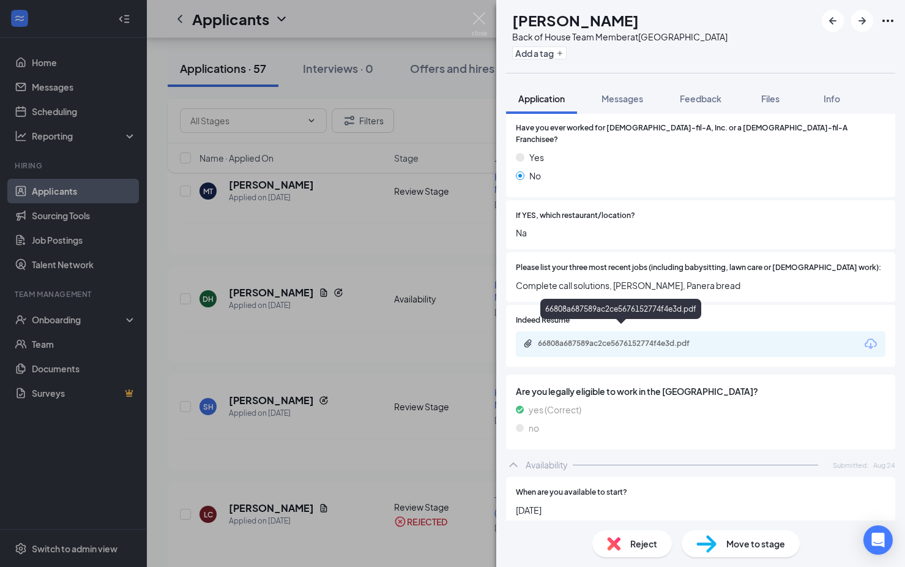 Image resolution: width=905 pixels, height=567 pixels. I want to click on span: Yes, so click(537, 157).